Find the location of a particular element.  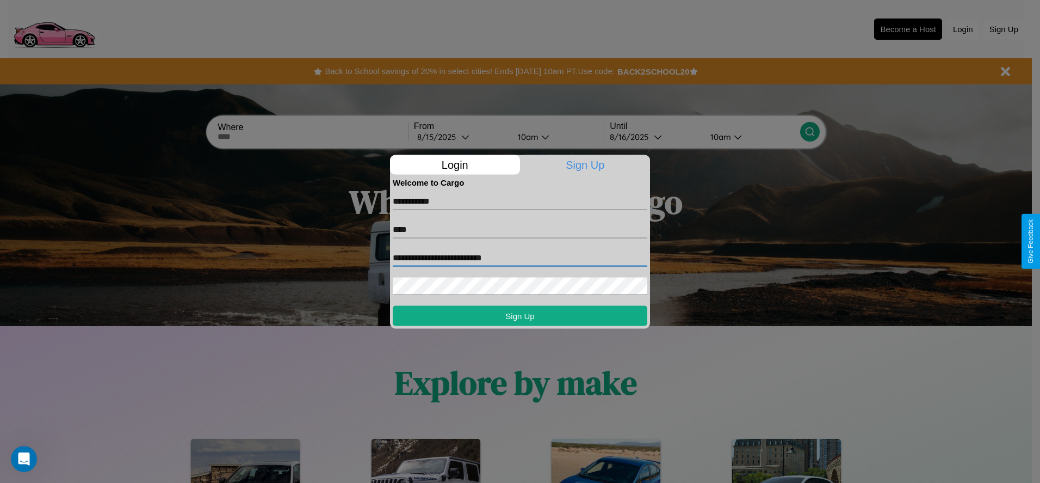

h4: Welcome to Cargo is located at coordinates (520, 182).